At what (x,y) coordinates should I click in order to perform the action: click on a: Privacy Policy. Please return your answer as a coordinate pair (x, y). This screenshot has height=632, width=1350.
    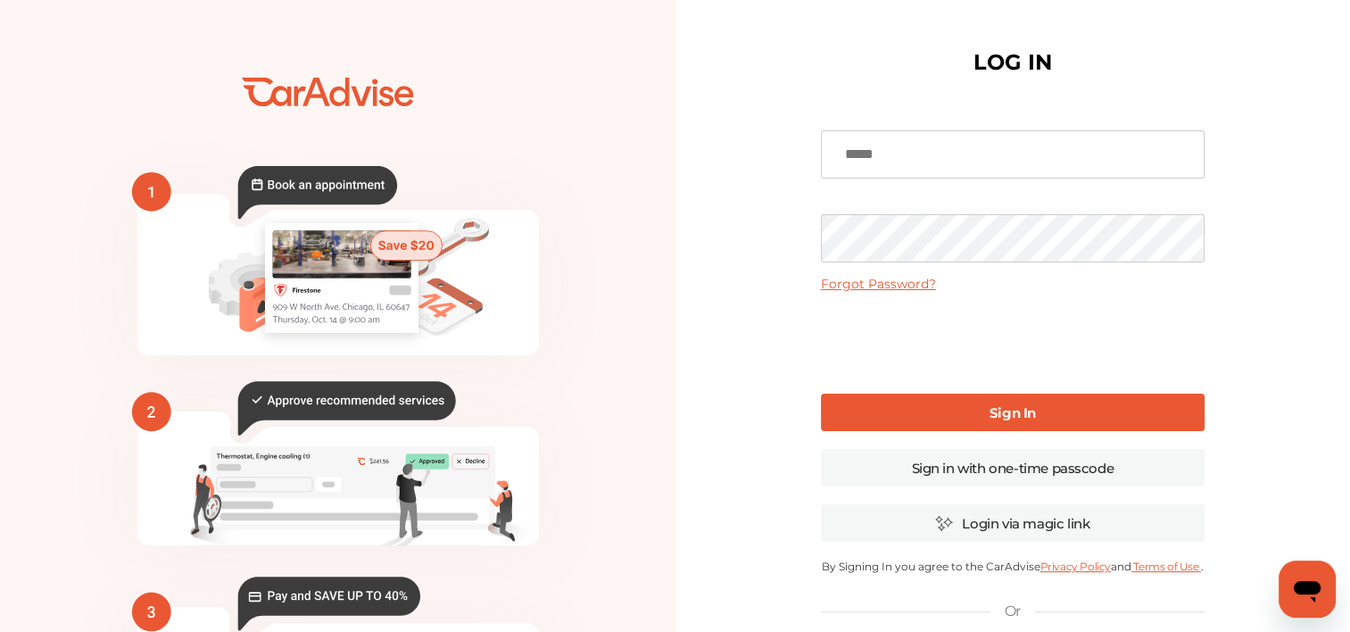
    Looking at the image, I should click on (1075, 566).